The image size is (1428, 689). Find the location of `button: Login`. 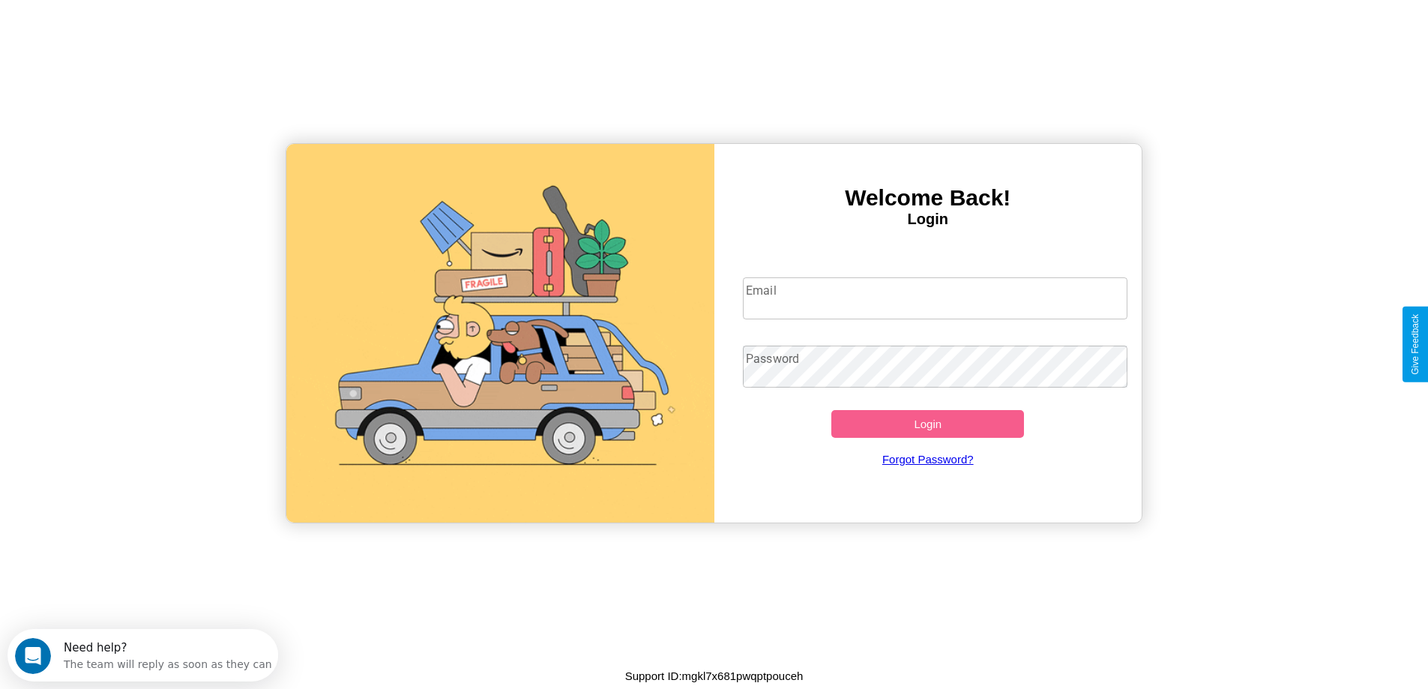

button: Login is located at coordinates (927, 424).